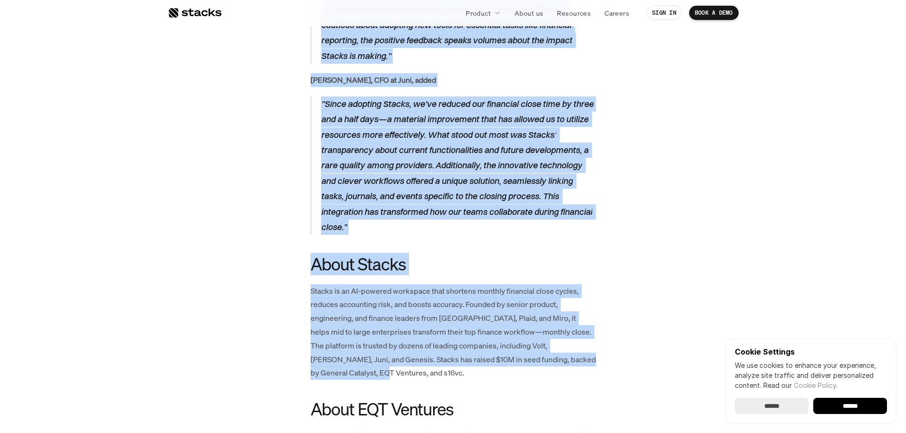 This screenshot has height=433, width=906. I want to click on a: BOOK A DEMO, so click(713, 13).